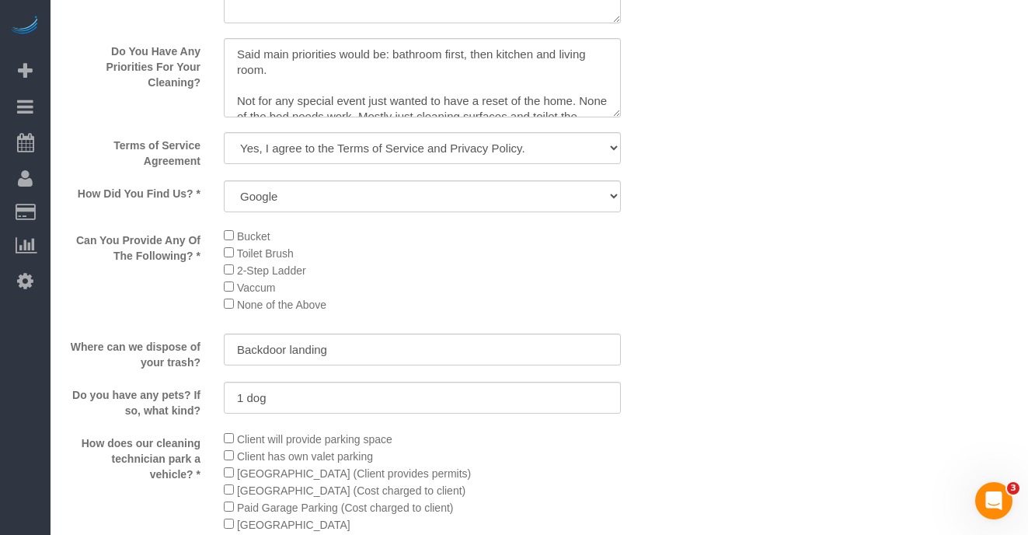 The height and width of the screenshot is (535, 1028). What do you see at coordinates (345, 507) in the screenshot?
I see `span: Paid Garage Parking (Cost charged to client)` at bounding box center [345, 507].